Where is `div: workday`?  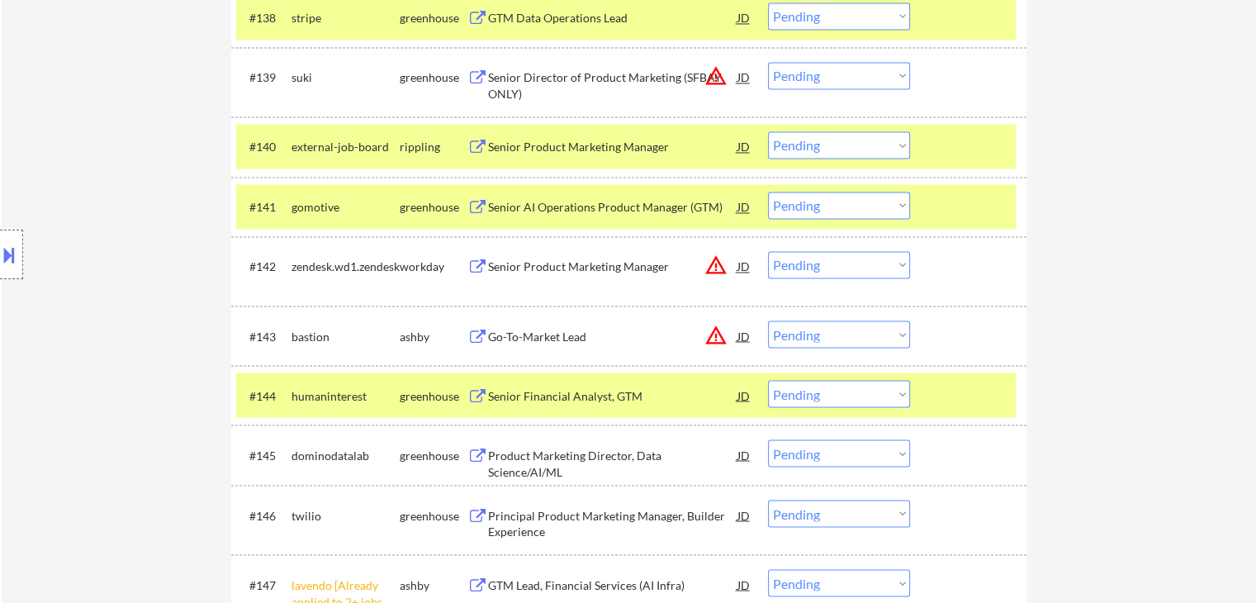
div: workday is located at coordinates (434, 267).